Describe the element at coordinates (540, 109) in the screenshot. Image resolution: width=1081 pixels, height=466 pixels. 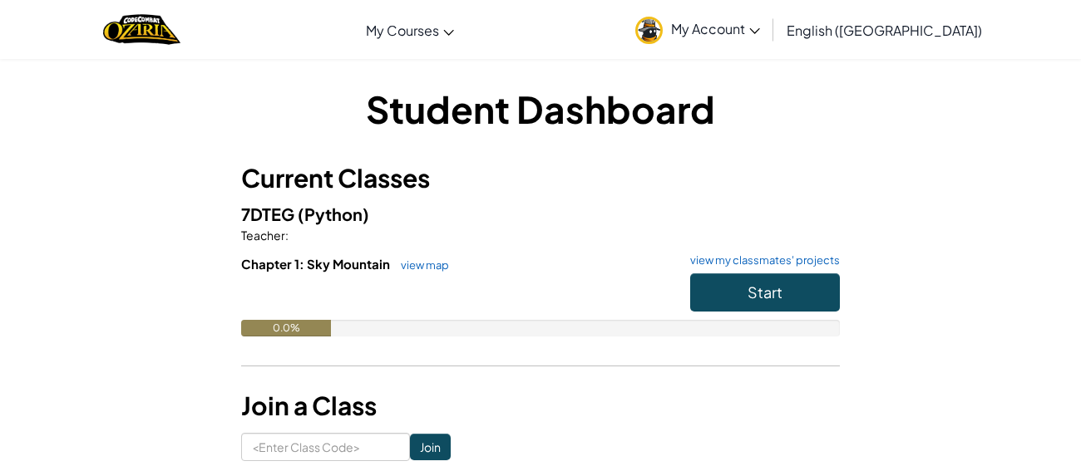
I see `h1: Student Dashboard` at that location.